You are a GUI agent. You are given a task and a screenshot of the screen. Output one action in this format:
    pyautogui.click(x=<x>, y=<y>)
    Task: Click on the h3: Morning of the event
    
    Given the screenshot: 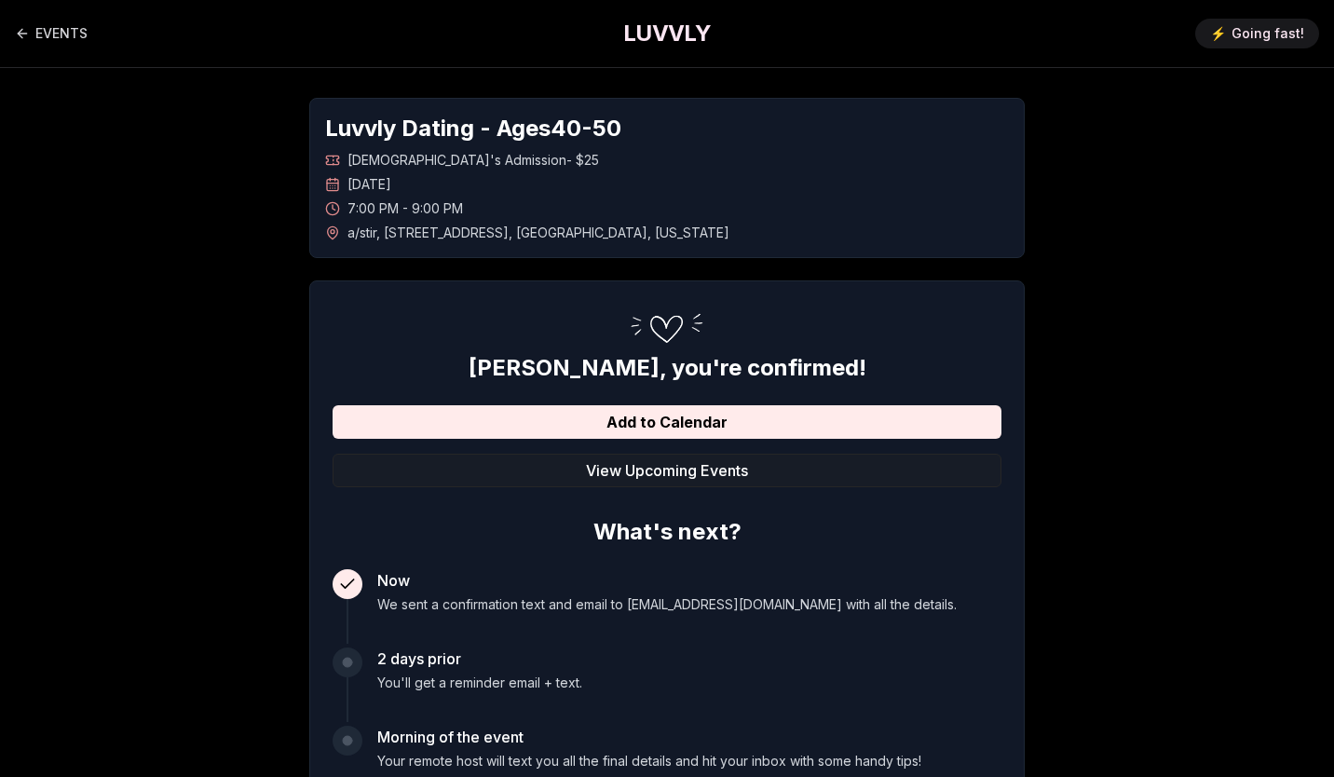 What is the action you would take?
    pyautogui.click(x=649, y=737)
    